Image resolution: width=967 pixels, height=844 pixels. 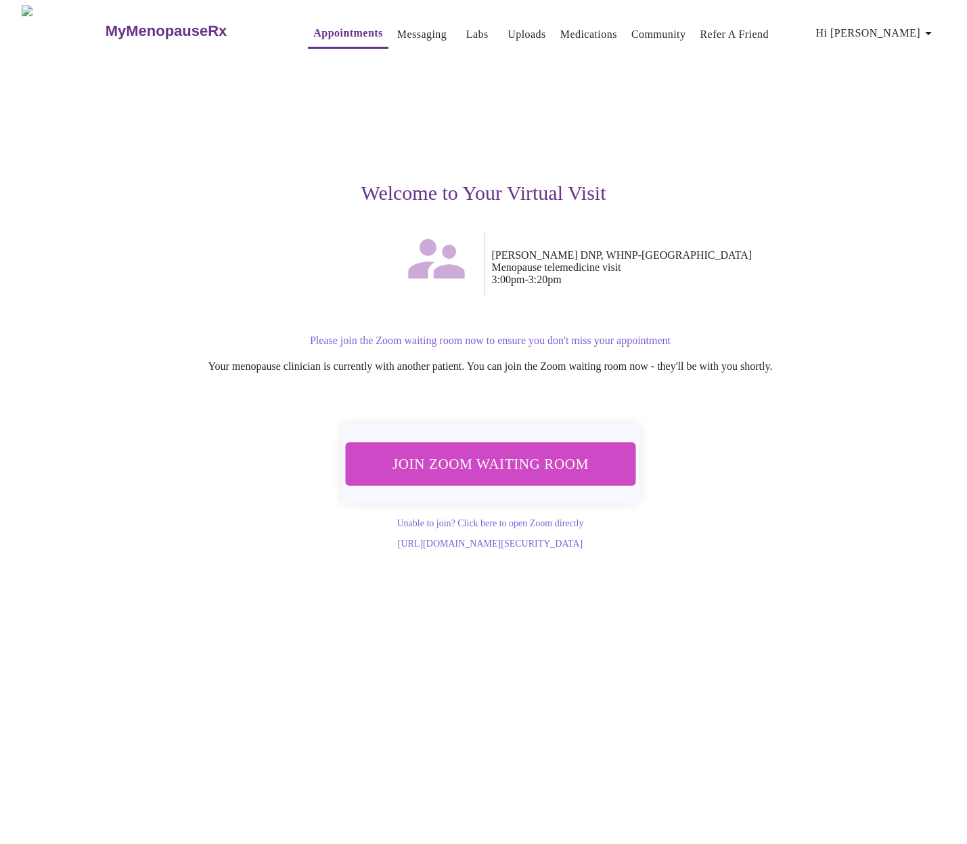 What do you see at coordinates (348, 34) in the screenshot?
I see `button: Appointments` at bounding box center [348, 34].